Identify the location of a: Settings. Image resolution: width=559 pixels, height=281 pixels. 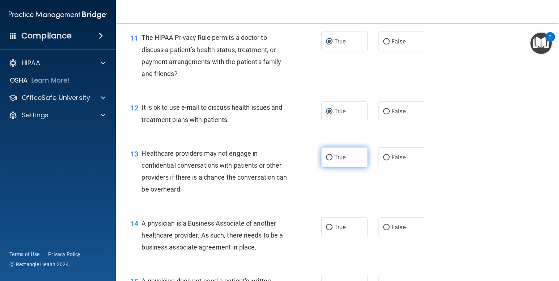
(57, 115).